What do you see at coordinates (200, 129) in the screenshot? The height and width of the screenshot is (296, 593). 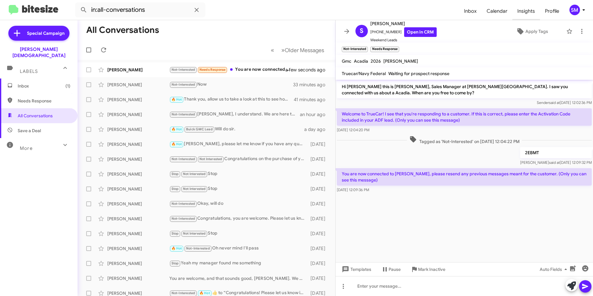 I see `span: Buick GMC Lead` at bounding box center [200, 129].